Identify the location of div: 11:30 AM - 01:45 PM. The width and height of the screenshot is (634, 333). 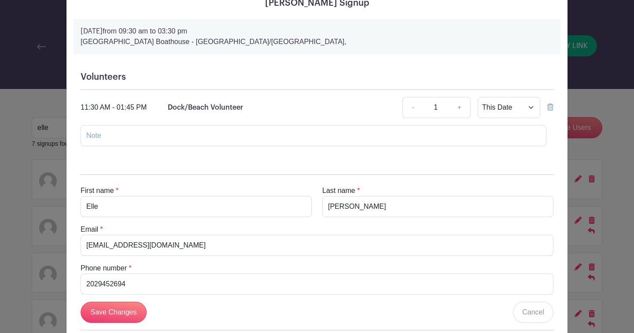
(114, 108).